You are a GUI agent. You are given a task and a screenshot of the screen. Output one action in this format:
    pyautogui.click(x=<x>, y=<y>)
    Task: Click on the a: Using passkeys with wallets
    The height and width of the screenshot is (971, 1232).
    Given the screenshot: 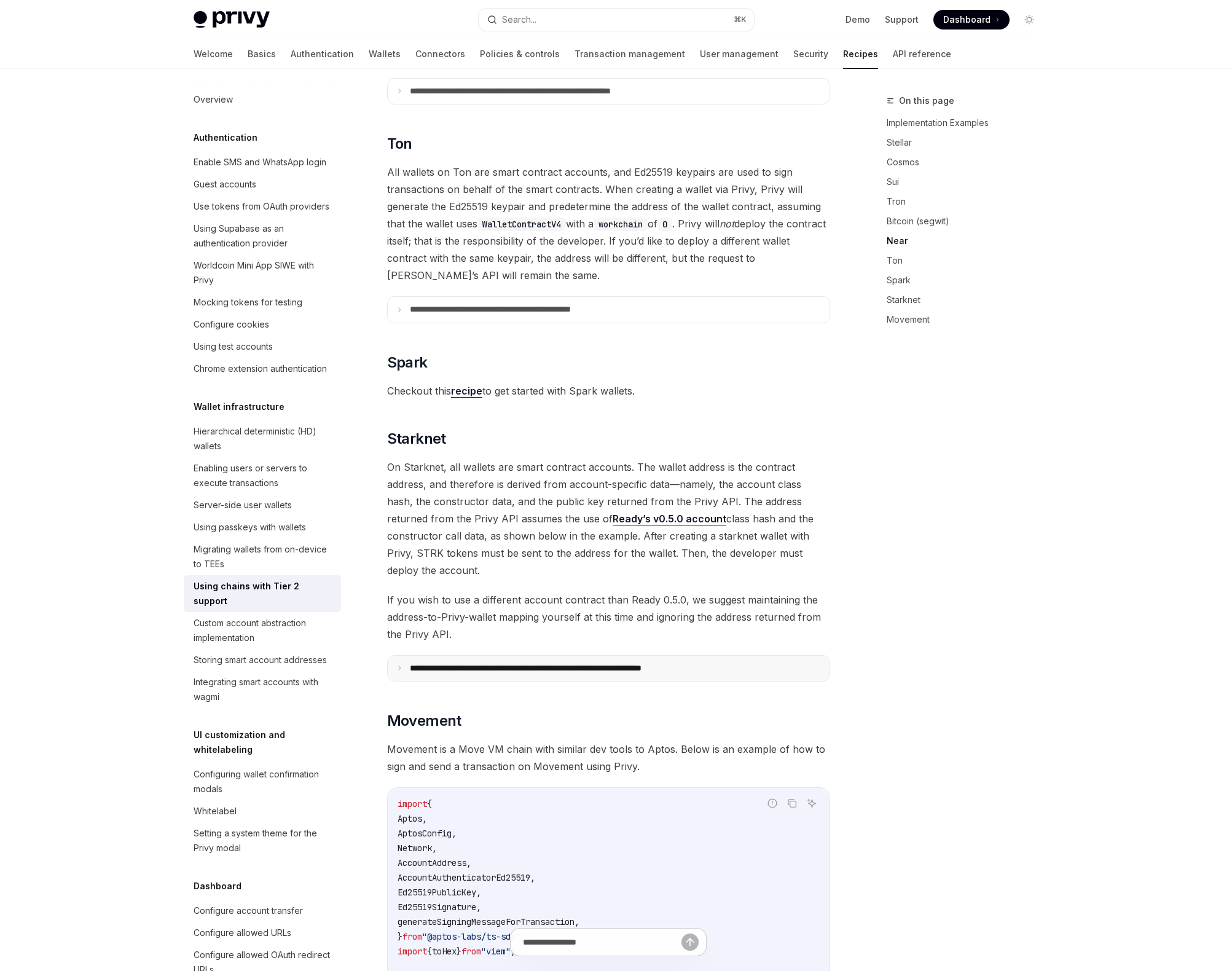 What is the action you would take?
    pyautogui.click(x=262, y=527)
    